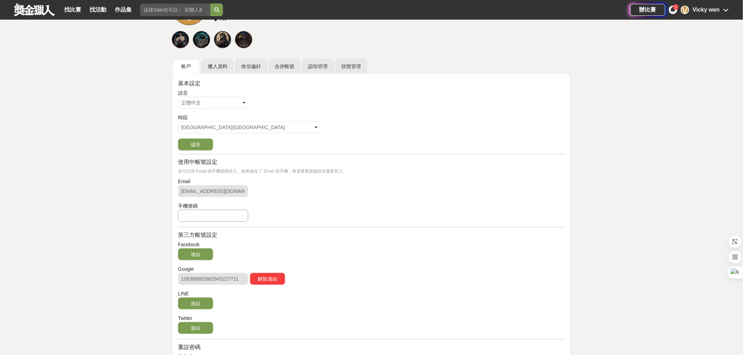  I want to click on div: 手機號碼, so click(371, 206).